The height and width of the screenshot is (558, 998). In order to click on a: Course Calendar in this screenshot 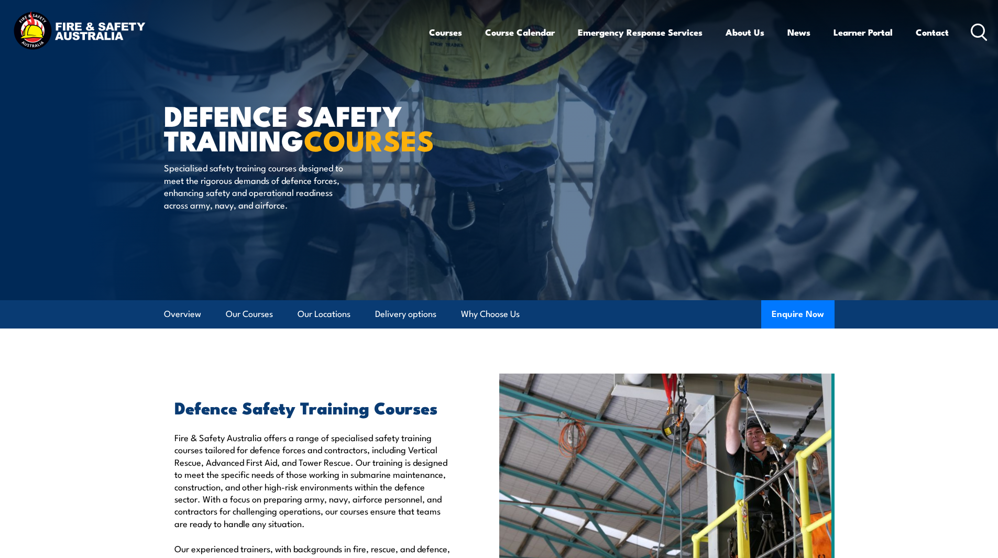, I will do `click(520, 32)`.